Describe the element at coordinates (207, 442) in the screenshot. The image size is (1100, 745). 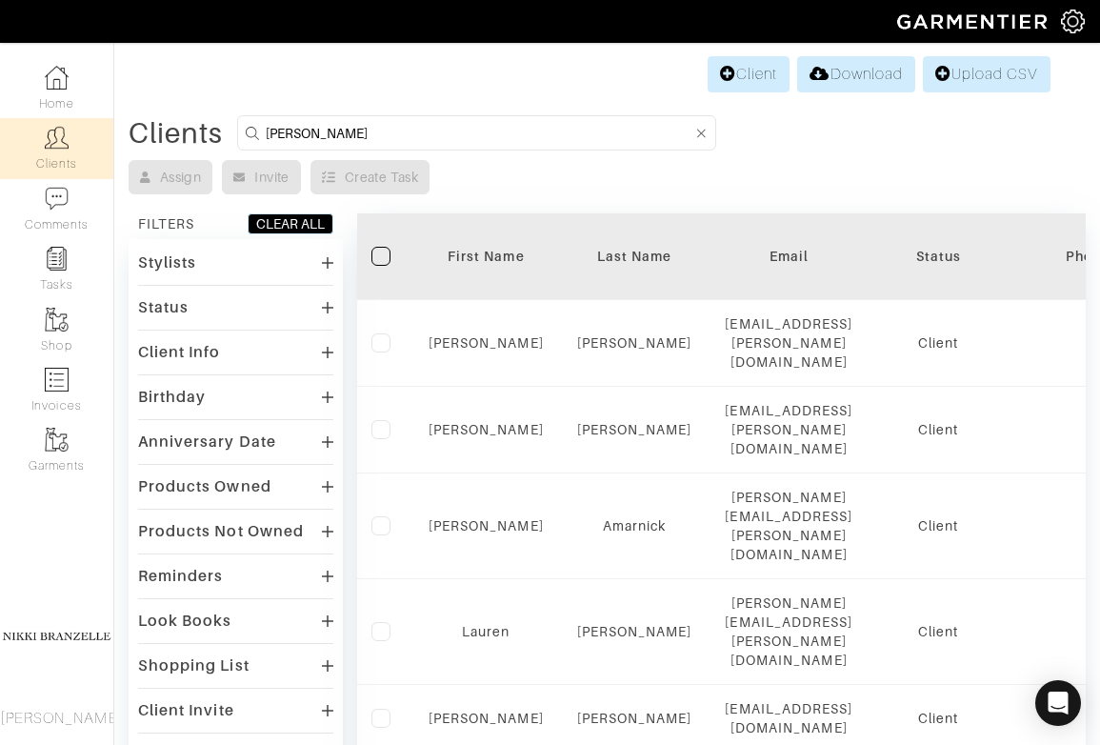
I see `div: Anniversary Date` at that location.